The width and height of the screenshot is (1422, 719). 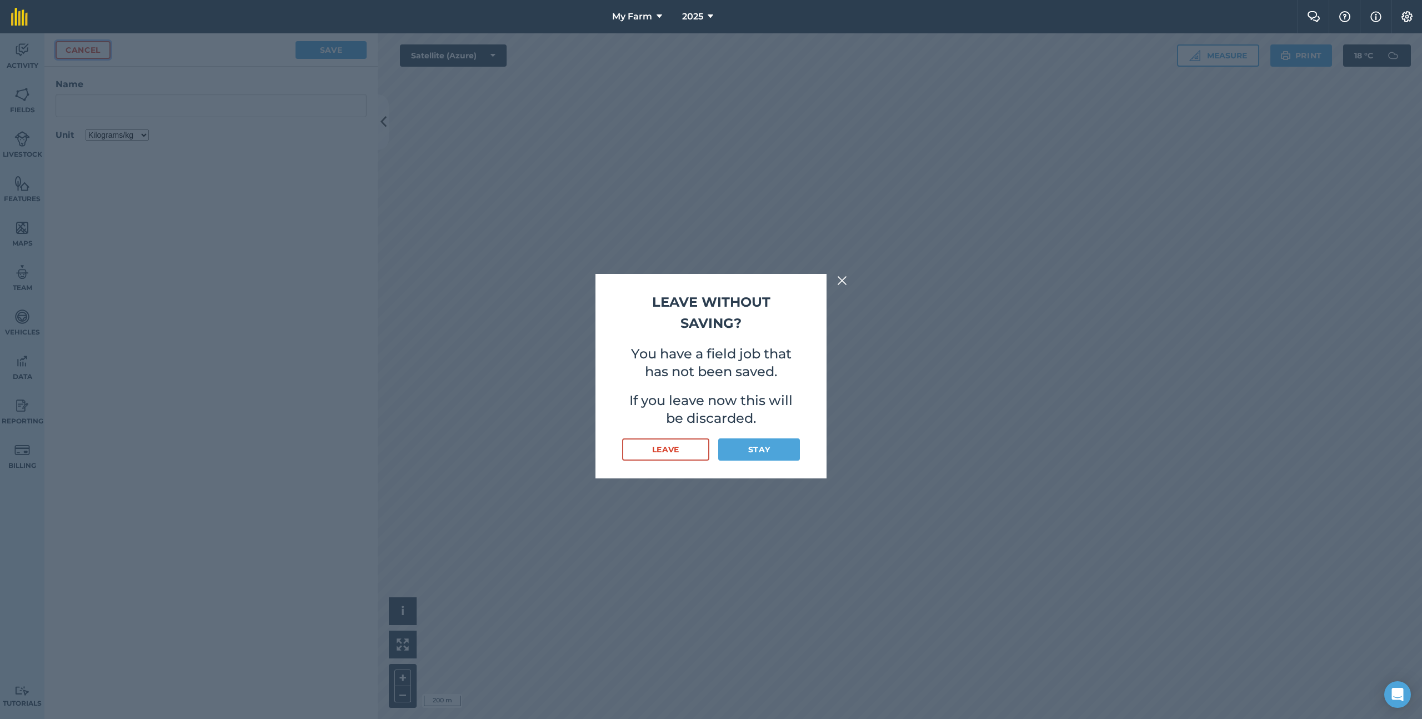 What do you see at coordinates (693, 17) in the screenshot?
I see `span: 2025` at bounding box center [693, 17].